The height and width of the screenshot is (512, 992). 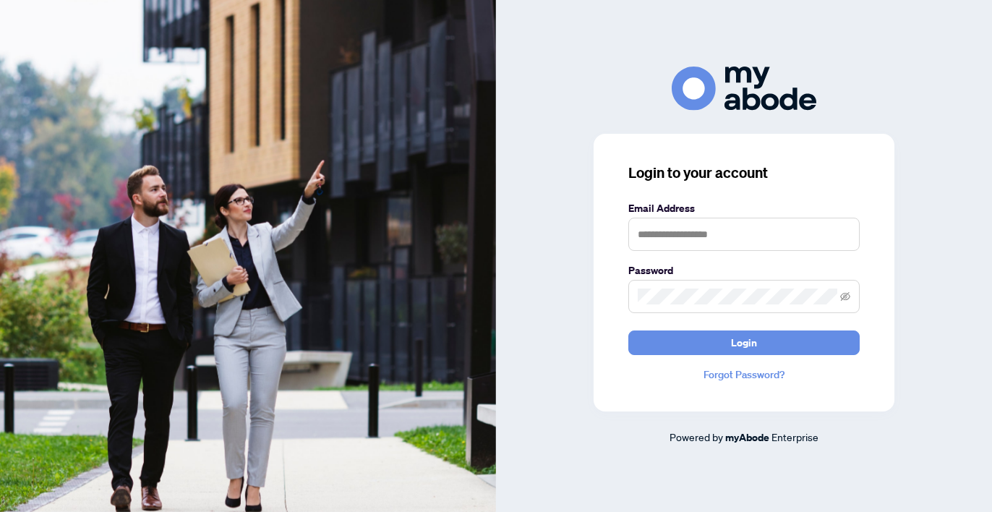 I want to click on h3: Login to your account, so click(x=744, y=173).